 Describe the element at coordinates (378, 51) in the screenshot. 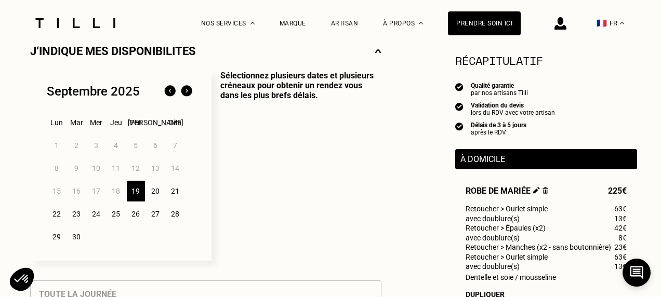

I see `img: svg+xml;base64,PHN2ZyBmaWxsPSJub25lIiBoZWlnaHQ9IjE0IiB2aWV3Qm94PSIwIDAgMjggMTQiIHdpZHRoPSIyOCIgeG...` at that location.